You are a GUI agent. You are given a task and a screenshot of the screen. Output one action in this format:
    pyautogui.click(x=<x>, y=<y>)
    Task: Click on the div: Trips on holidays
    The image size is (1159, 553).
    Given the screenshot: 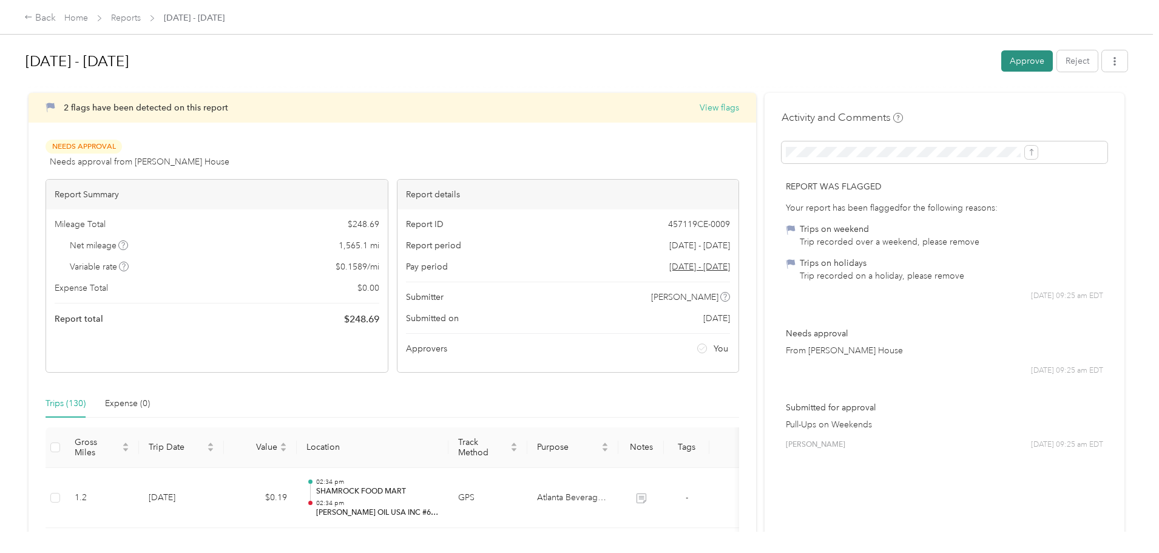 What is the action you would take?
    pyautogui.click(x=882, y=263)
    